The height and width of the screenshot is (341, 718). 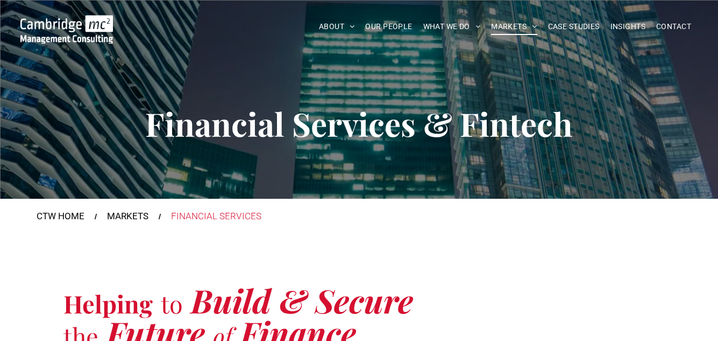 What do you see at coordinates (172, 303) in the screenshot?
I see `span: to` at bounding box center [172, 303].